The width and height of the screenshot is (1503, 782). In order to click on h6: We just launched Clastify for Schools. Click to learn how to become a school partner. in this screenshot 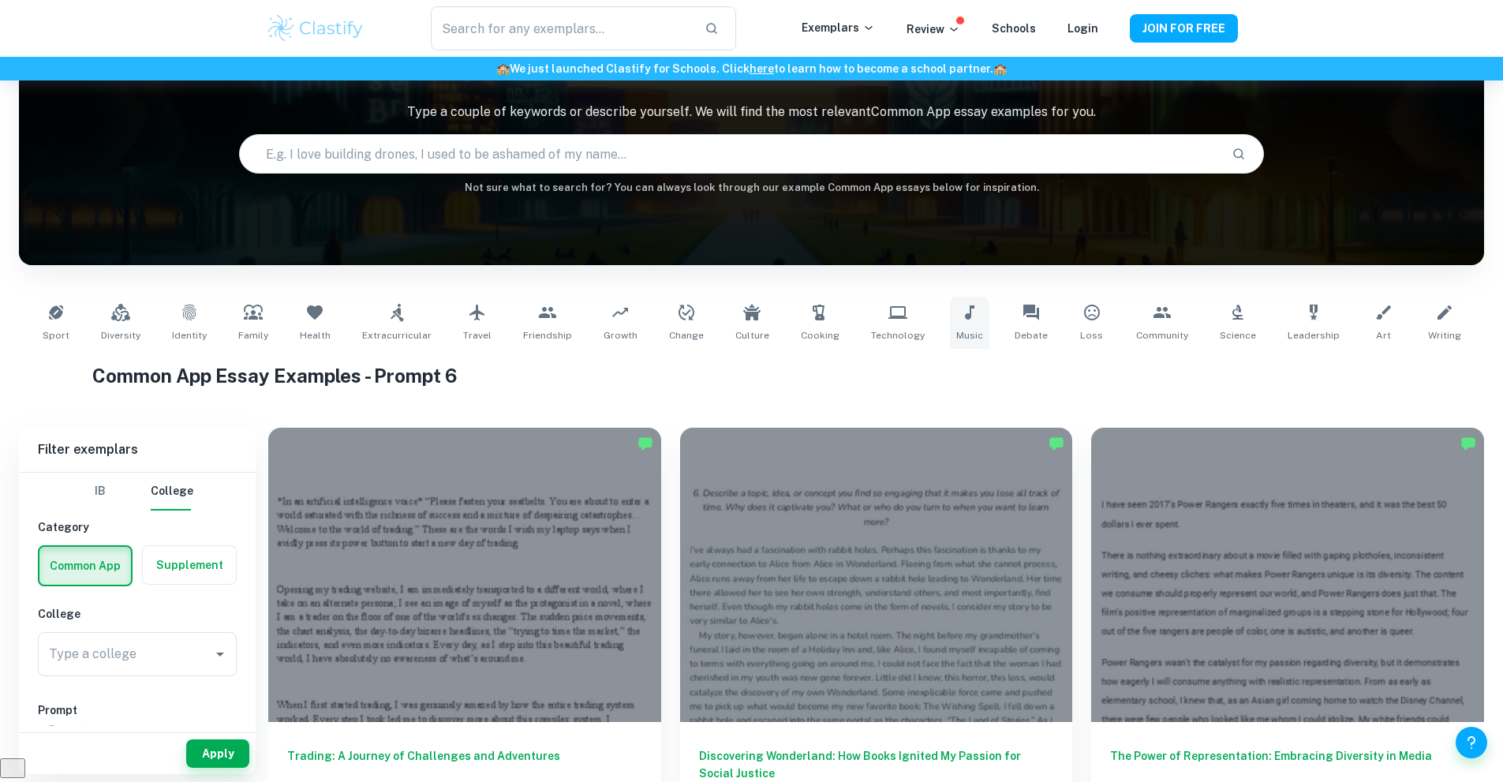, I will do `click(751, 69)`.